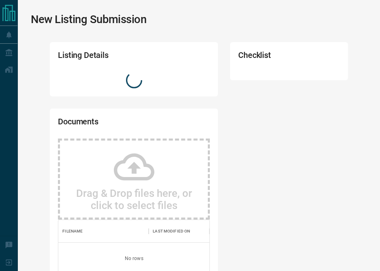 Image resolution: width=380 pixels, height=271 pixels. I want to click on h2: Listing Details, so click(103, 57).